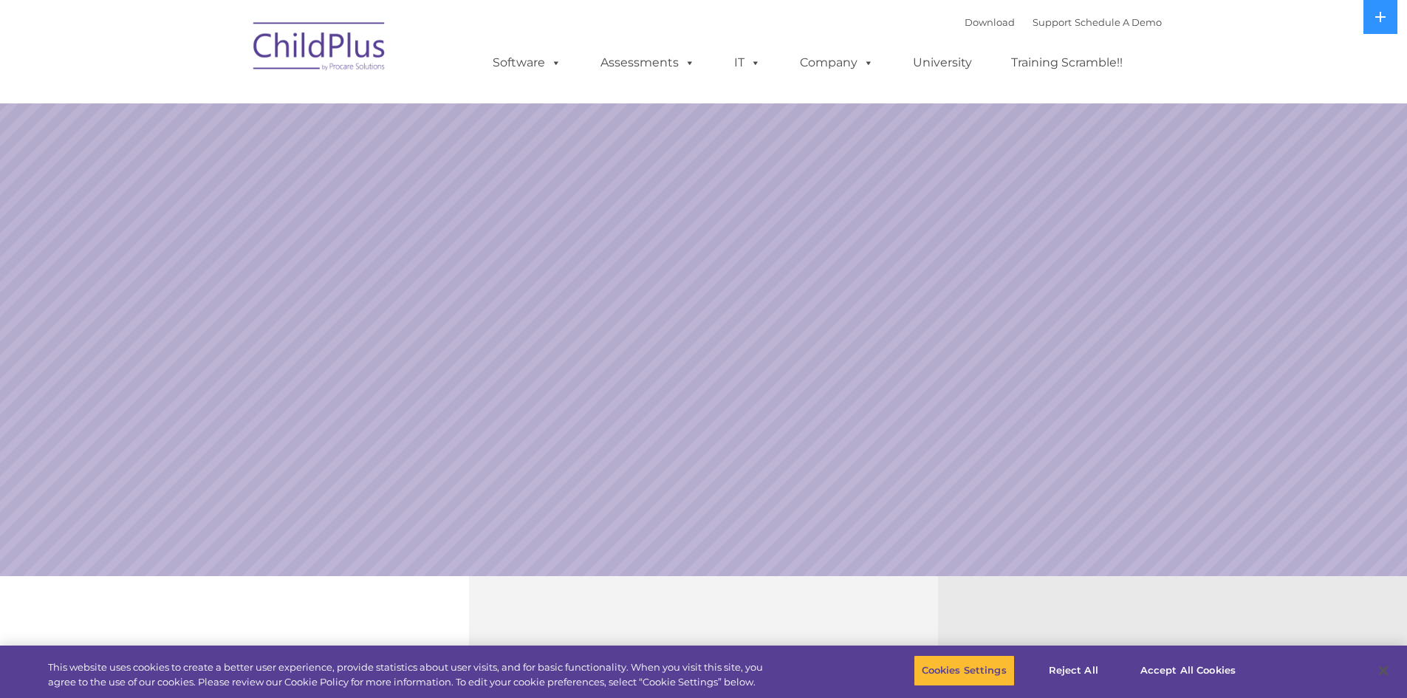  I want to click on button: Reject All, so click(1073, 671).